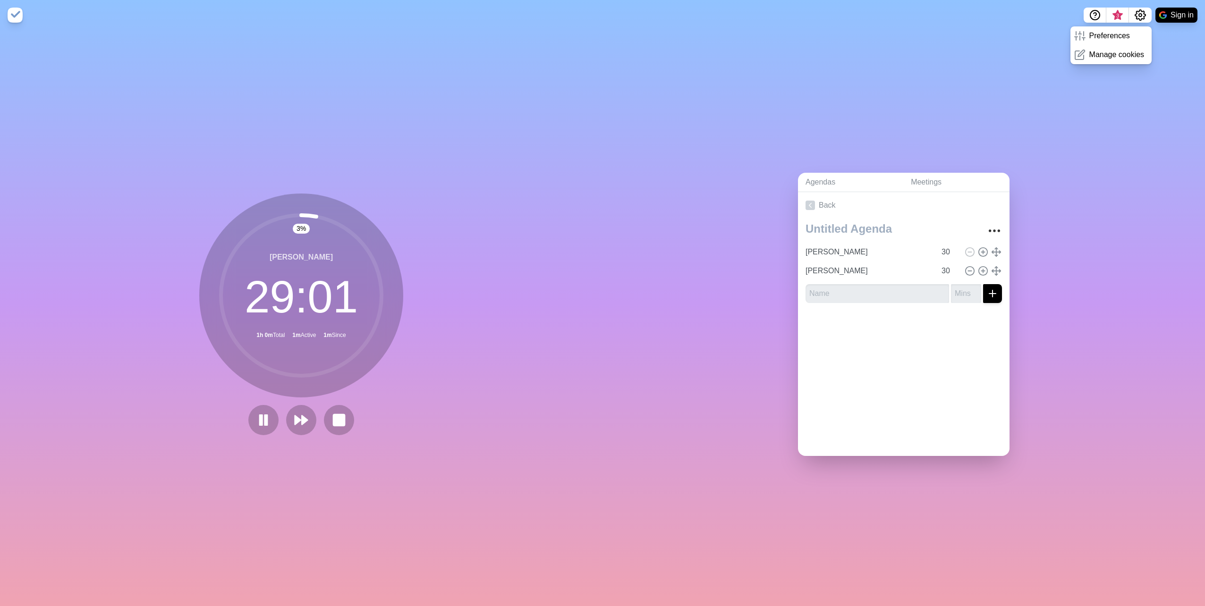 This screenshot has width=1205, height=606. What do you see at coordinates (15, 15) in the screenshot?
I see `img: timeblocks logo` at bounding box center [15, 15].